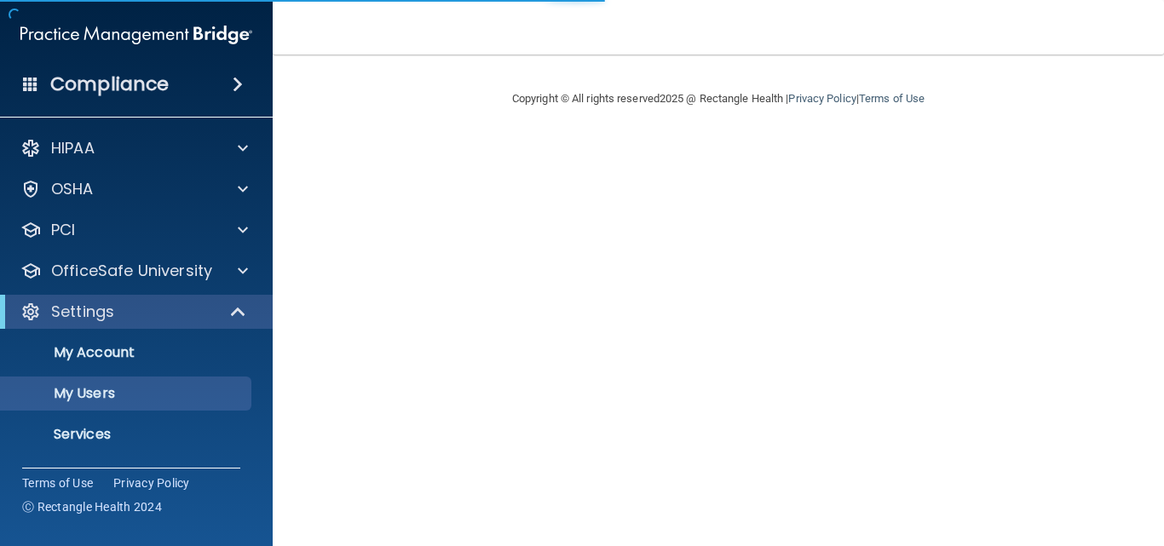 This screenshot has height=546, width=1164. Describe the element at coordinates (127, 394) in the screenshot. I see `p: My Users` at that location.